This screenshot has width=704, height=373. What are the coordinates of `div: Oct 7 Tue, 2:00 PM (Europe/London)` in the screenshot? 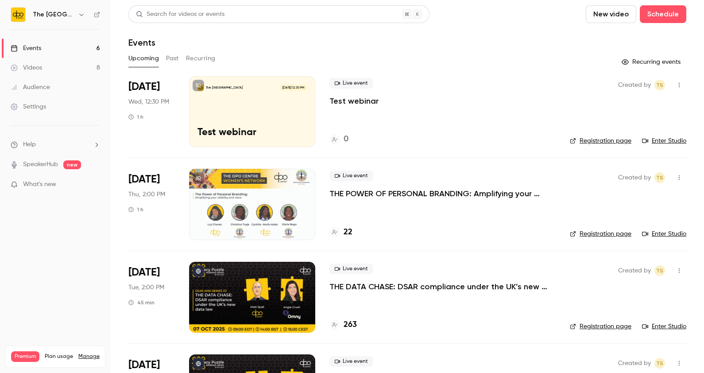 It's located at (152, 297).